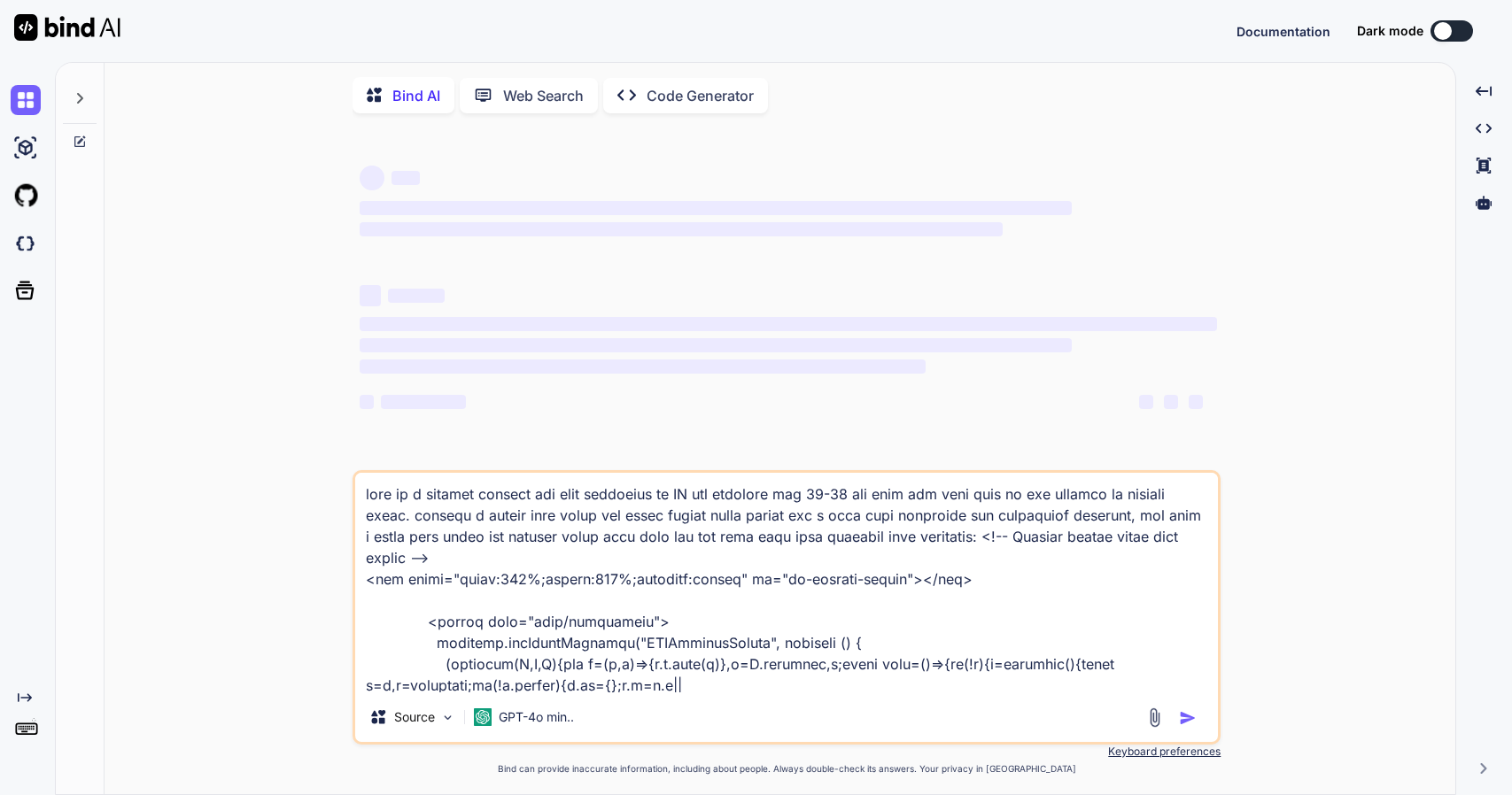 The height and width of the screenshot is (795, 1512). I want to click on p: Keyboard preferences, so click(786, 752).